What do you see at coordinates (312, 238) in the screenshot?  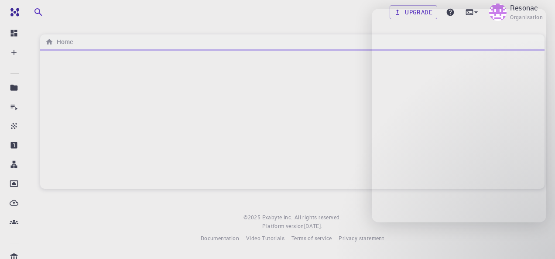 I see `span: Terms of service` at bounding box center [312, 238].